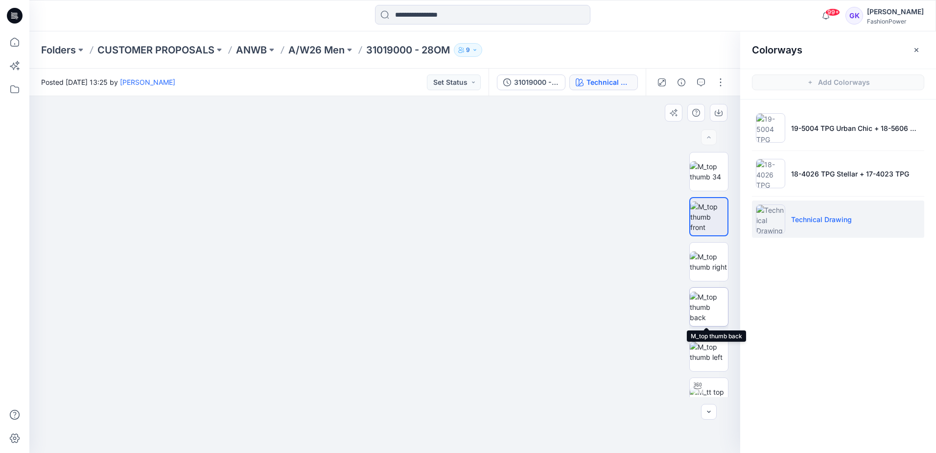  What do you see at coordinates (531, 82) in the screenshot?
I see `button: 31019000 - 28OM` at bounding box center [531, 82].